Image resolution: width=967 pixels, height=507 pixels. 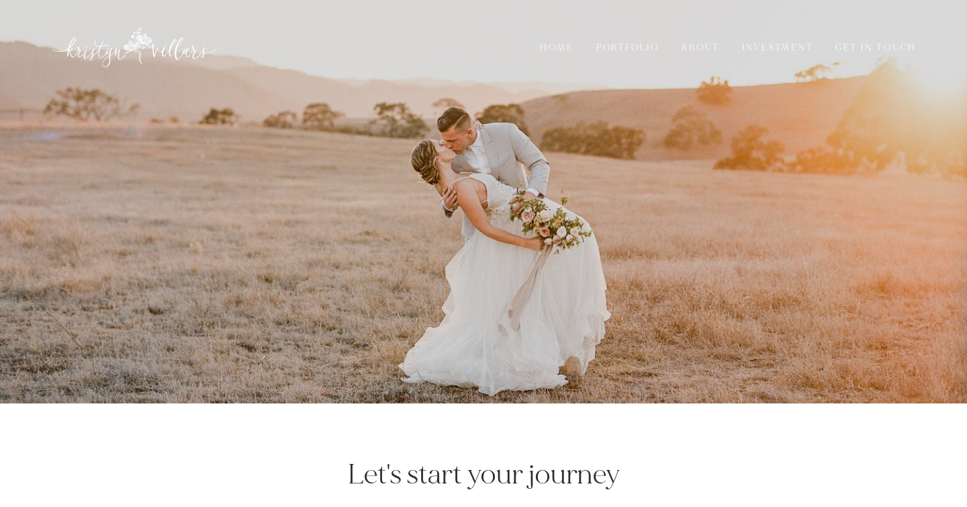 What do you see at coordinates (778, 48) in the screenshot?
I see `a: Investment` at bounding box center [778, 48].